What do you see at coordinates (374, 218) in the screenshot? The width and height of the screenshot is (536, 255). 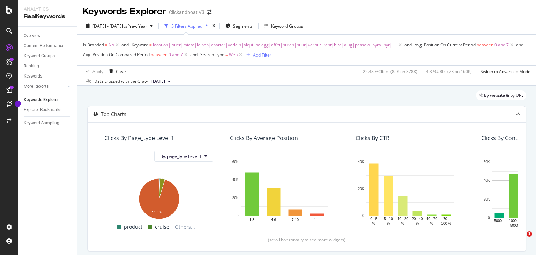 I see `text: 0 - 5` at bounding box center [374, 218].